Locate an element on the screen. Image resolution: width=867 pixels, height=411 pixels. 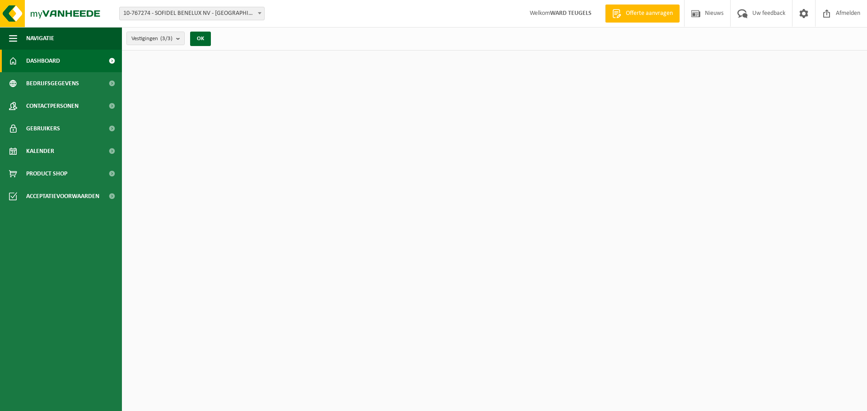
span: 10-767274 - SOFIDEL BENELUX NV - DUFFEL is located at coordinates (192, 14).